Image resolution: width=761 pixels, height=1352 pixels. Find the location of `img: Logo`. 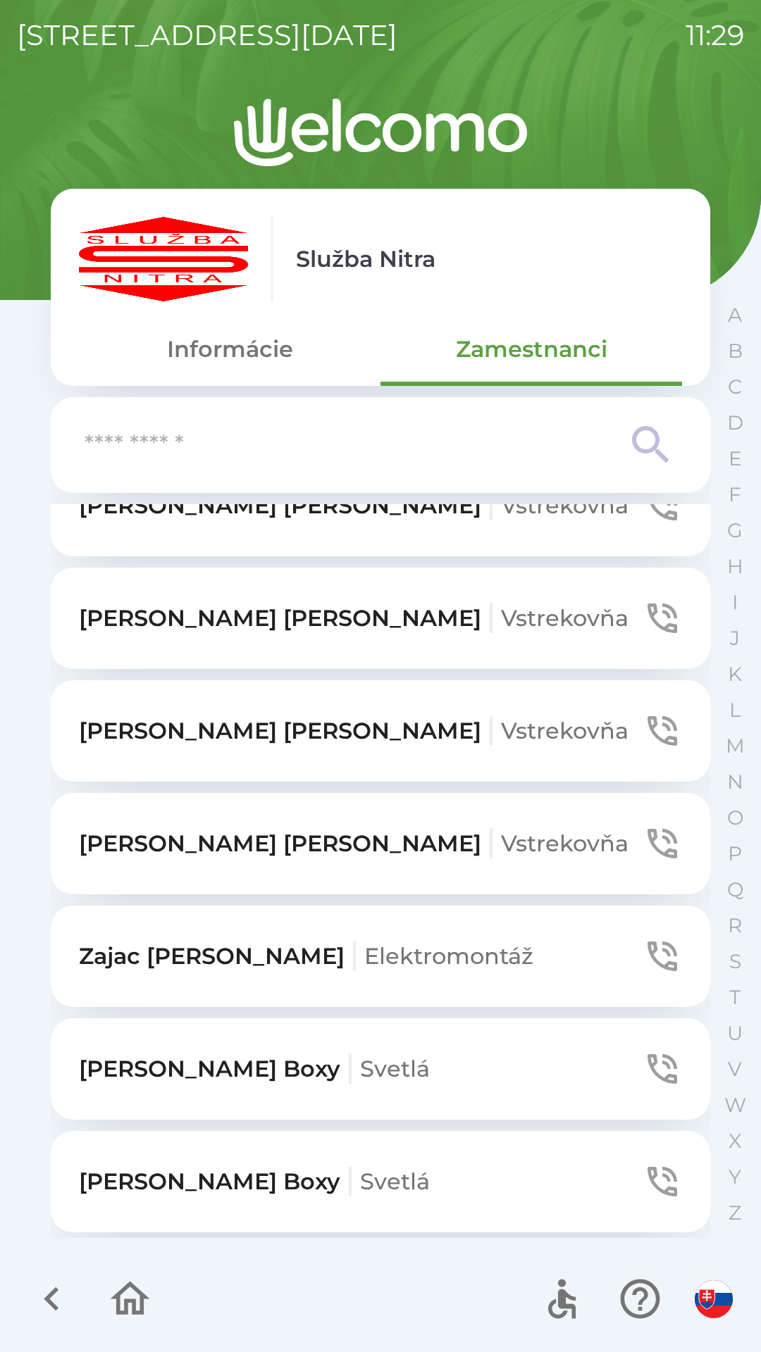

img: Logo is located at coordinates (380, 132).